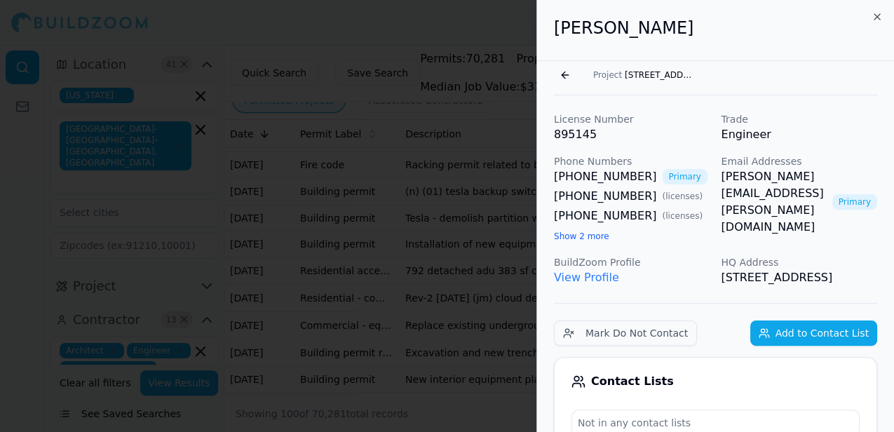 This screenshot has width=894, height=432. Describe the element at coordinates (632, 119) in the screenshot. I see `p: License Number` at that location.